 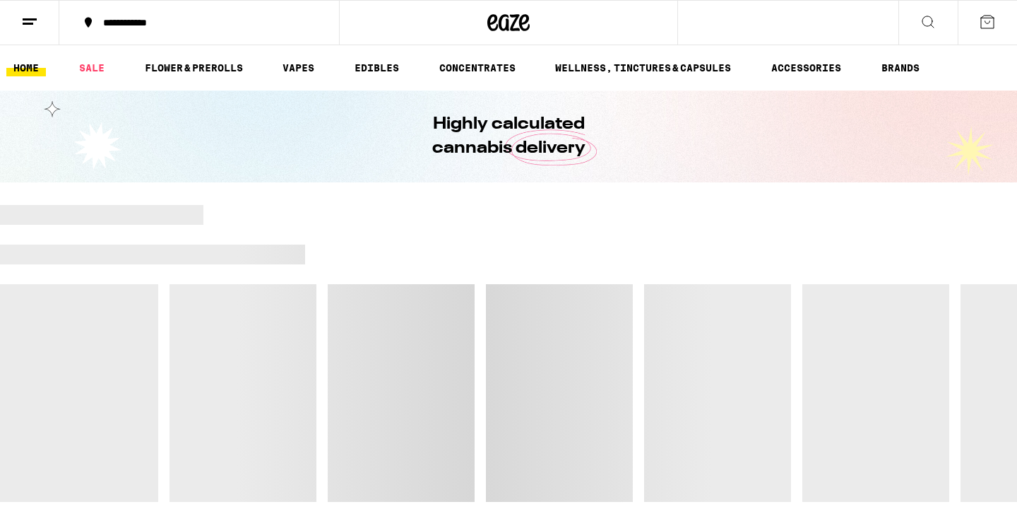 I want to click on a: BRANDS, so click(x=901, y=68).